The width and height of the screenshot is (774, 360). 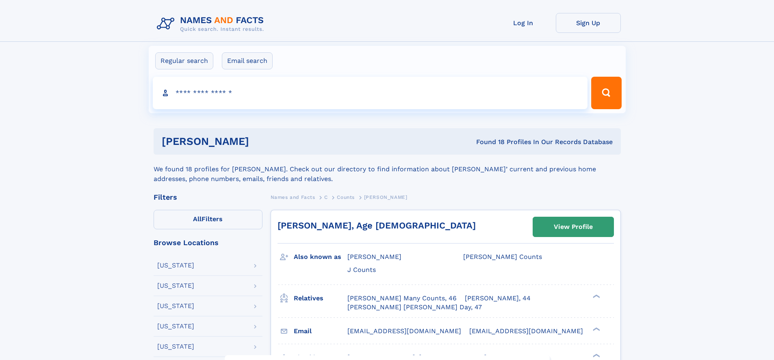 I want to click on label: Email search, so click(x=247, y=61).